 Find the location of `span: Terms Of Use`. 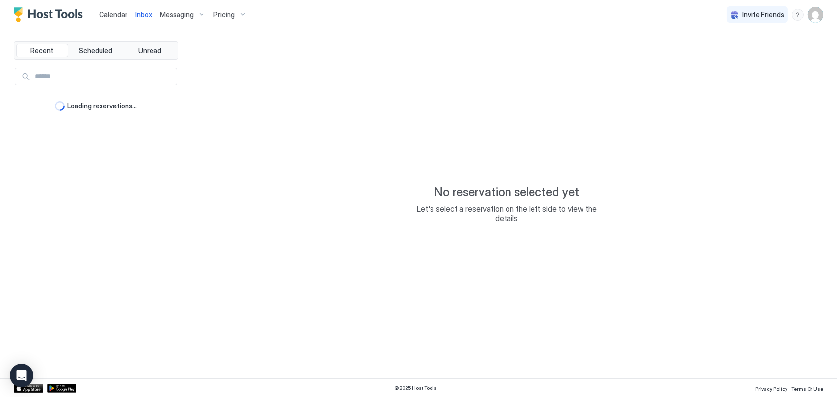

span: Terms Of Use is located at coordinates (807, 388).